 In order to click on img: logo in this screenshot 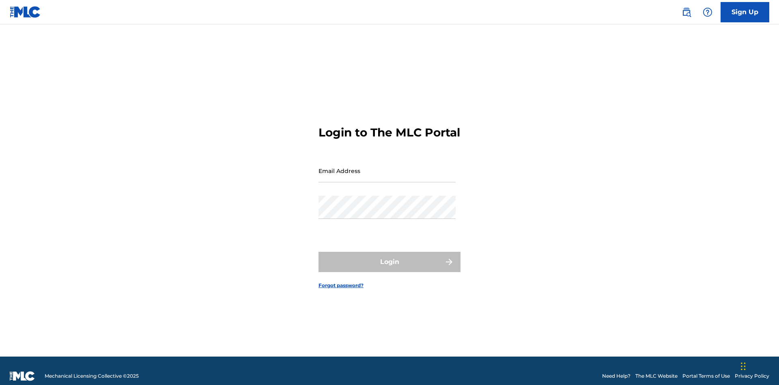, I will do `click(22, 376)`.